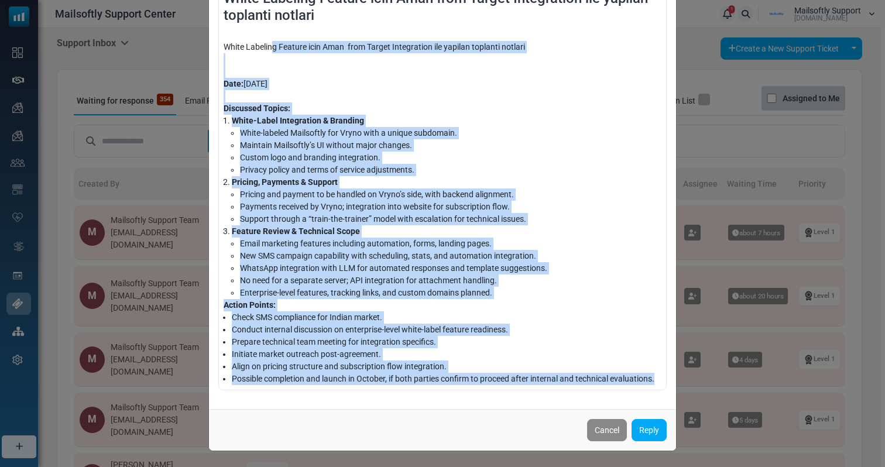 The image size is (885, 467). I want to click on li: Pricing and payment to be handled on Vryno’s side, with backend alignment., so click(451, 194).